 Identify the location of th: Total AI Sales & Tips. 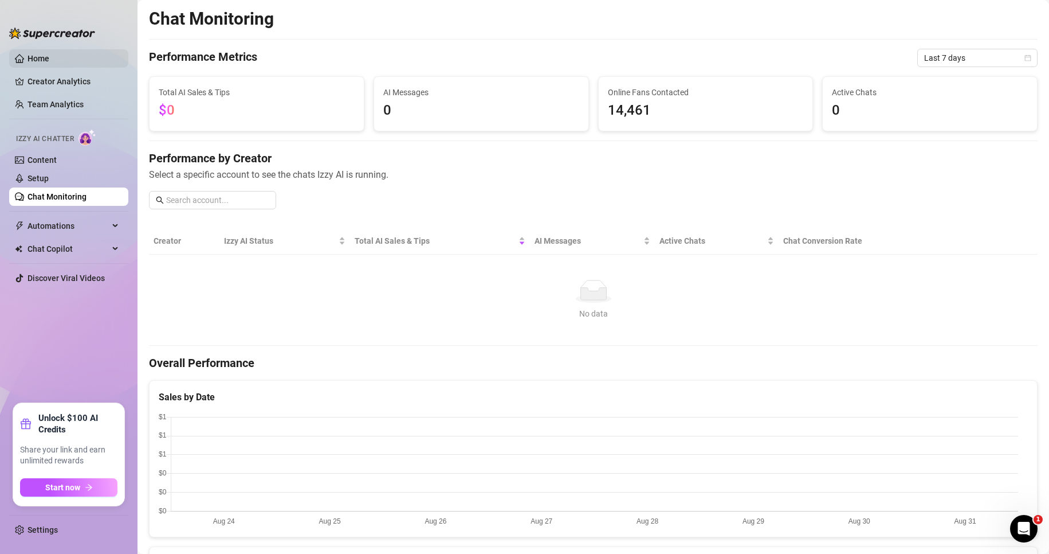
(440, 241).